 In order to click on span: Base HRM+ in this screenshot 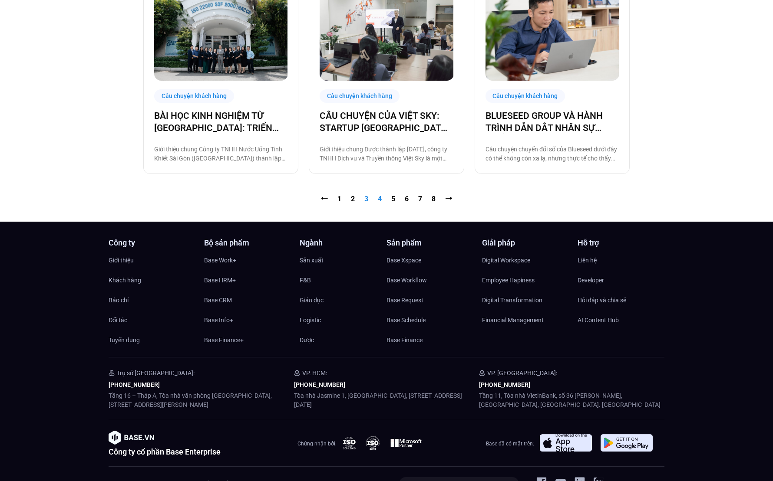, I will do `click(220, 280)`.